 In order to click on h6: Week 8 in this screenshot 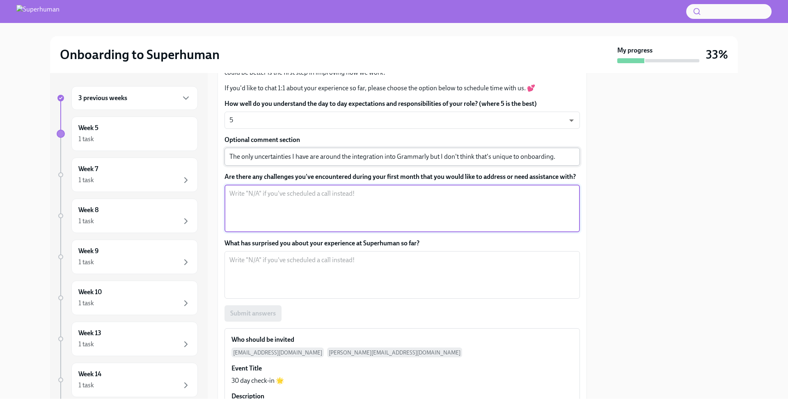, I will do `click(88, 210)`.